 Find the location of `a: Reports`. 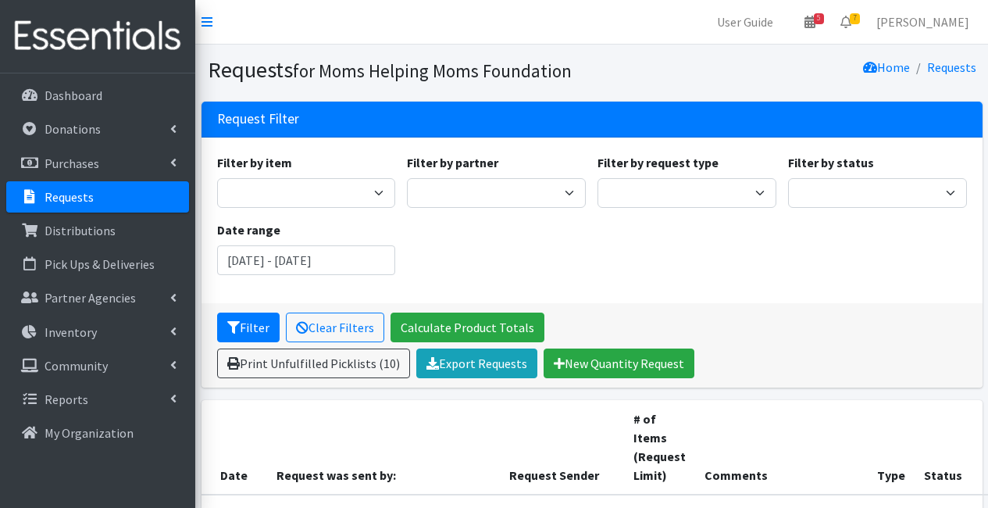

a: Reports is located at coordinates (98, 399).